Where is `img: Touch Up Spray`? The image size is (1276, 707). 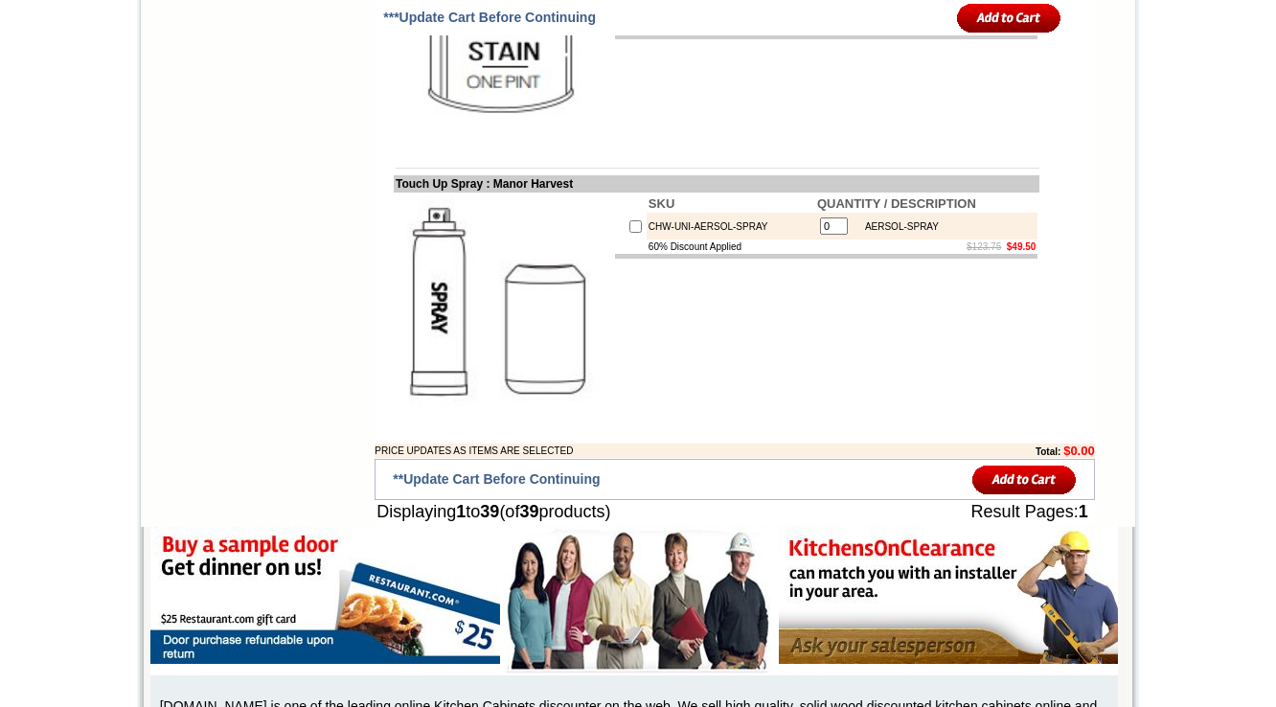
img: Touch Up Spray is located at coordinates (503, 302).